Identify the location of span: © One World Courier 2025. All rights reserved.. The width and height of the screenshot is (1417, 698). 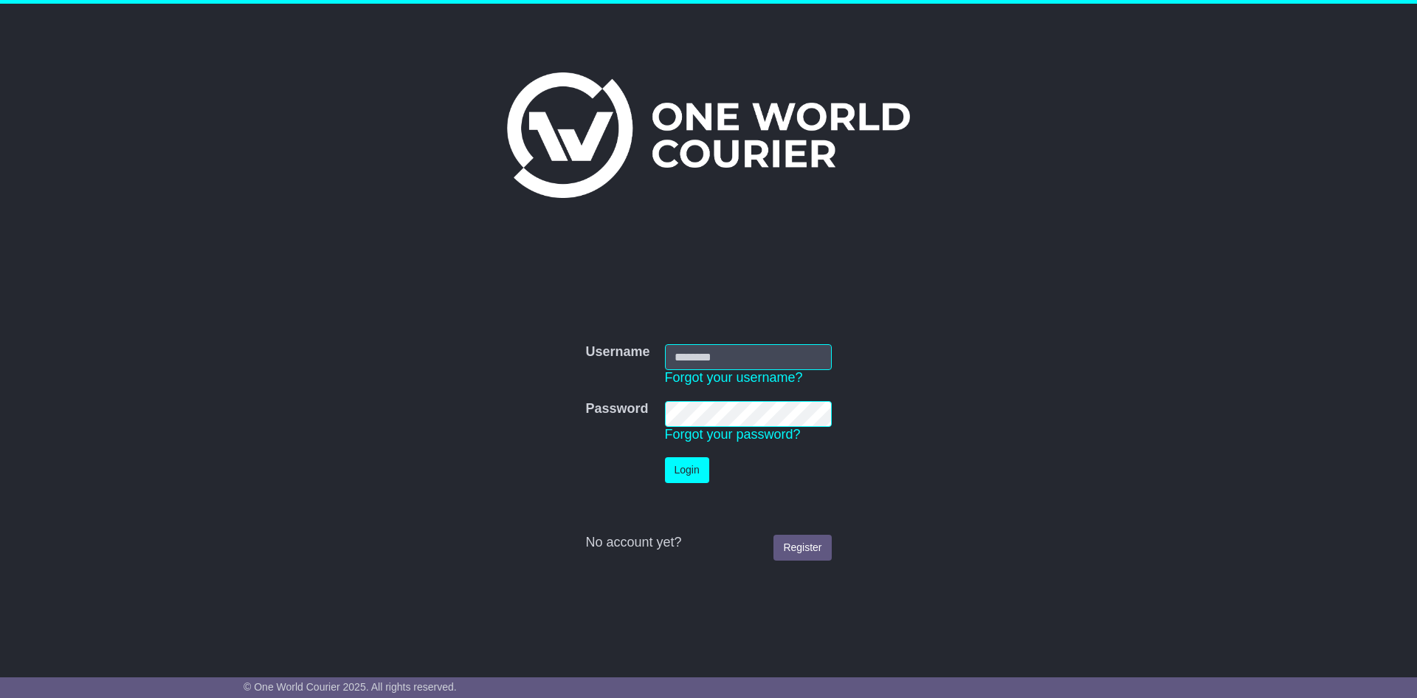
(350, 686).